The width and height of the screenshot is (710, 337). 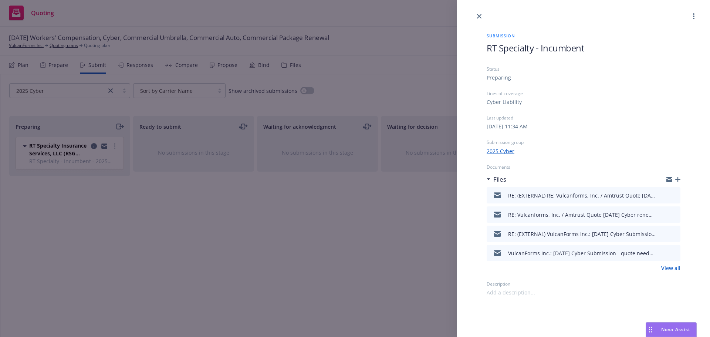 I want to click on span: Submission, so click(x=584, y=35).